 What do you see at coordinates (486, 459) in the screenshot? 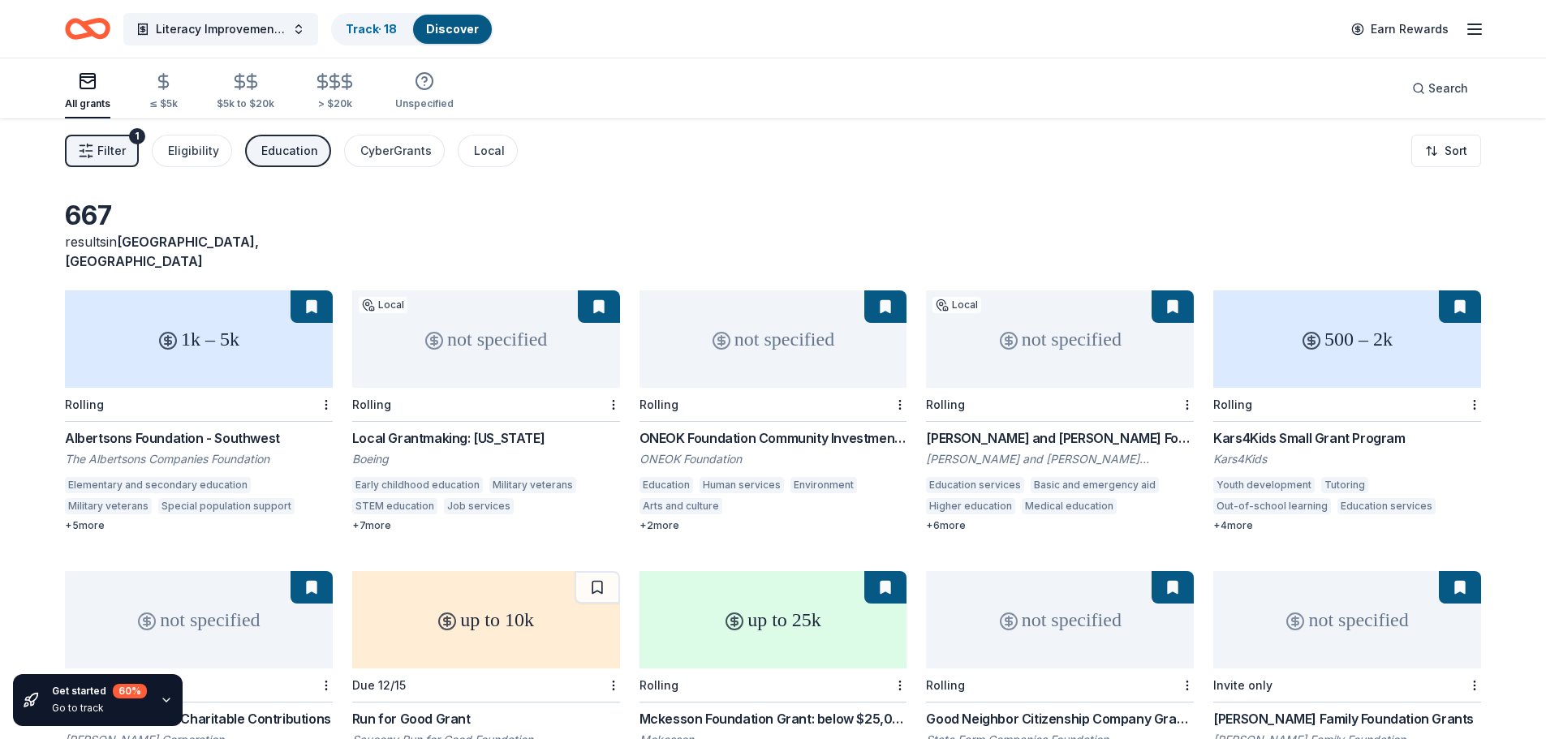
I see `div: Boeing` at bounding box center [486, 459].